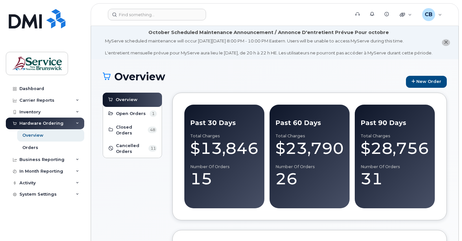 The image size is (462, 241). I want to click on span: 11, so click(153, 148).